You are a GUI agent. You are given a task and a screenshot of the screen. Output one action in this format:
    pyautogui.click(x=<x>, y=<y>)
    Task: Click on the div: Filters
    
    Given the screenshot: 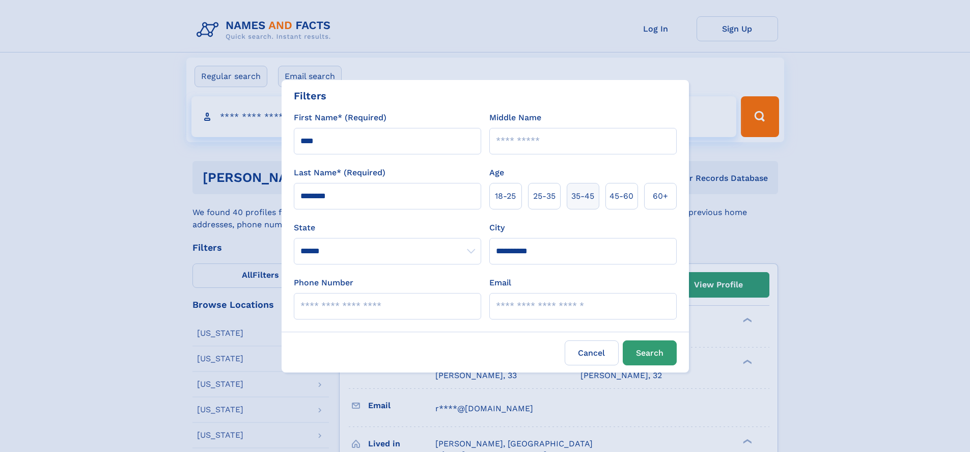 What is the action you would take?
    pyautogui.click(x=310, y=96)
    